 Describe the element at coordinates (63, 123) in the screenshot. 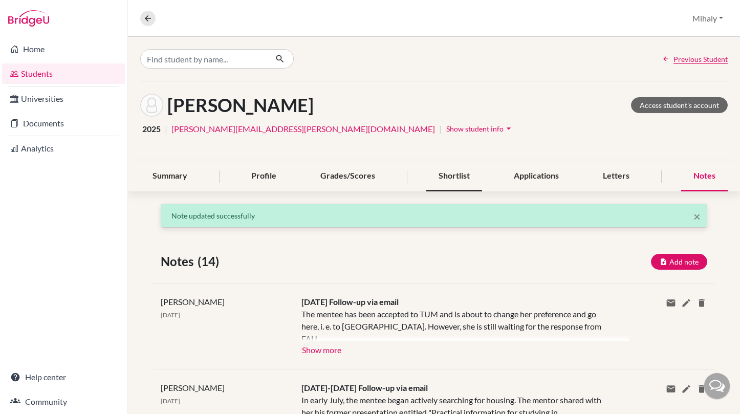

I see `a: Documents` at that location.